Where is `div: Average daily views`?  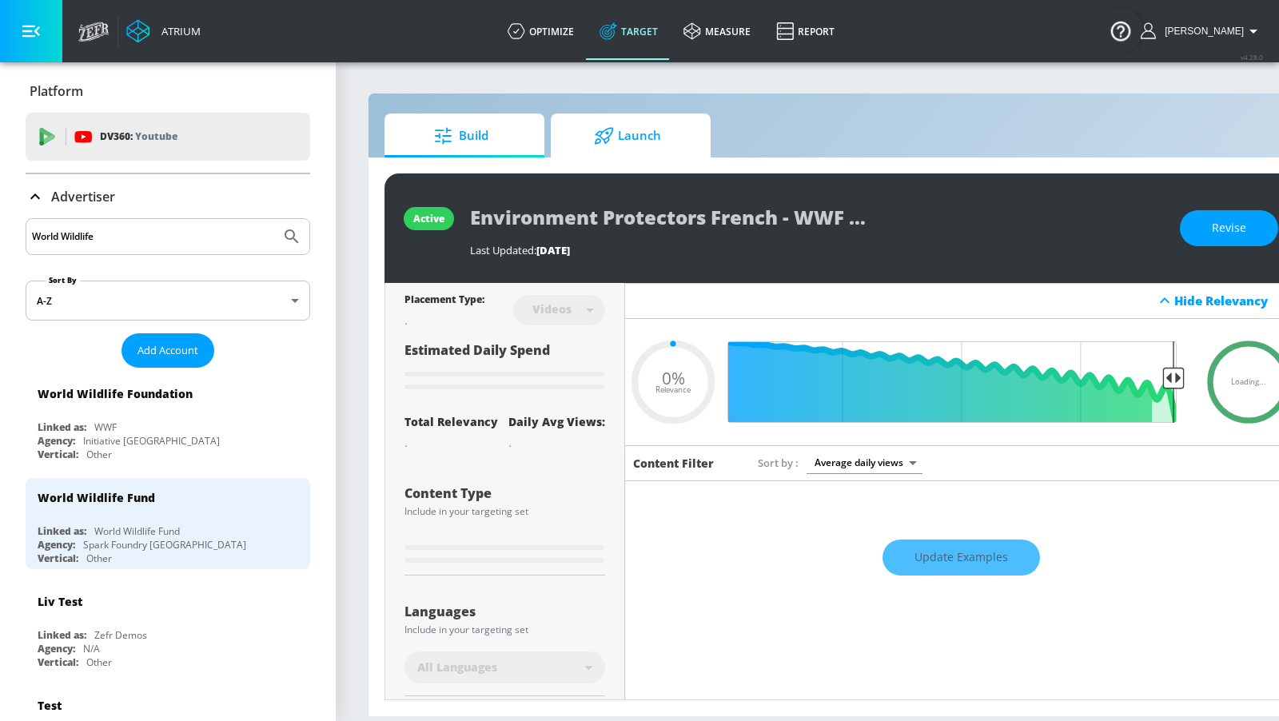
div: Average daily views is located at coordinates (864, 462).